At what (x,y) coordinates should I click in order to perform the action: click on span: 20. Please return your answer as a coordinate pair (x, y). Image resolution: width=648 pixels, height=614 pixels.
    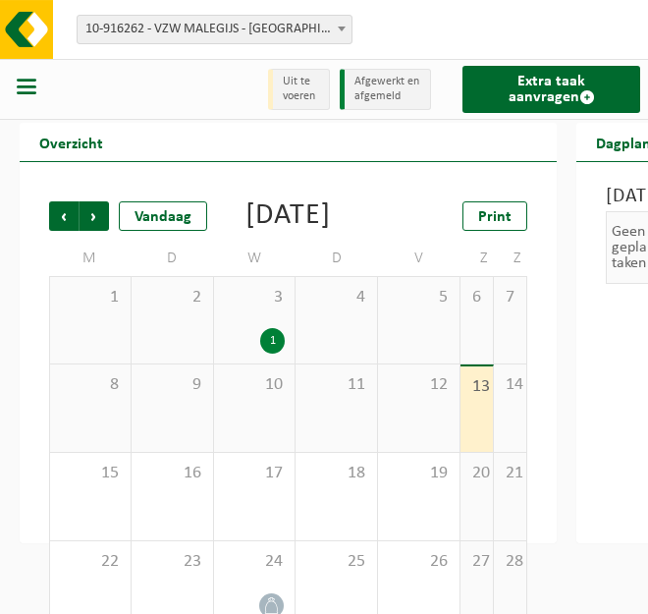
    Looking at the image, I should click on (476, 473).